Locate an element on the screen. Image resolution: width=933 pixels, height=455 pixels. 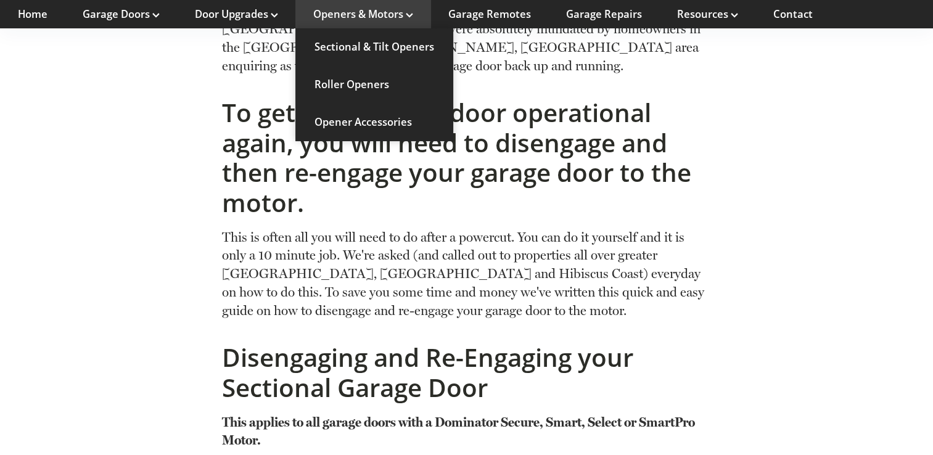
a: Garage Doors is located at coordinates (121, 14).